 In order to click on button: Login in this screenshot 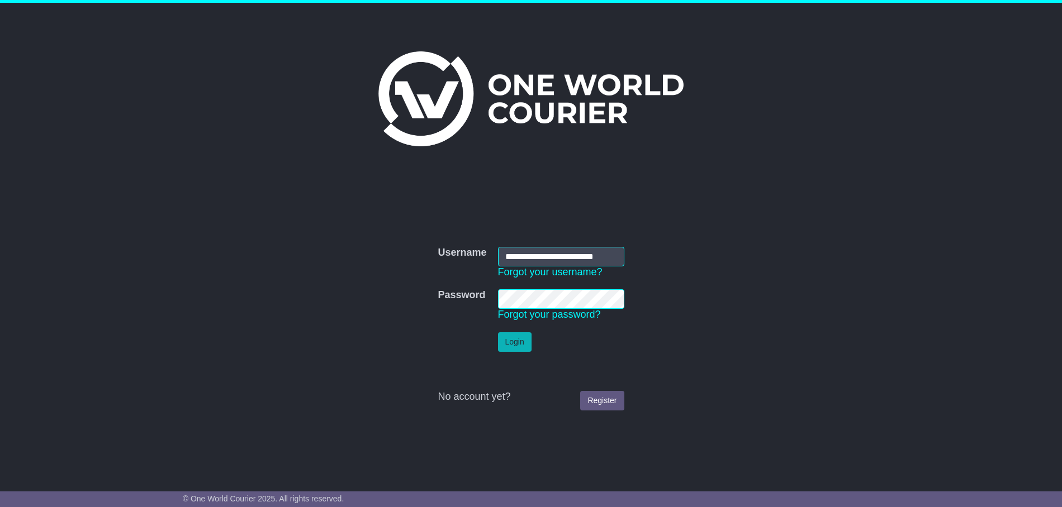, I will do `click(515, 342)`.